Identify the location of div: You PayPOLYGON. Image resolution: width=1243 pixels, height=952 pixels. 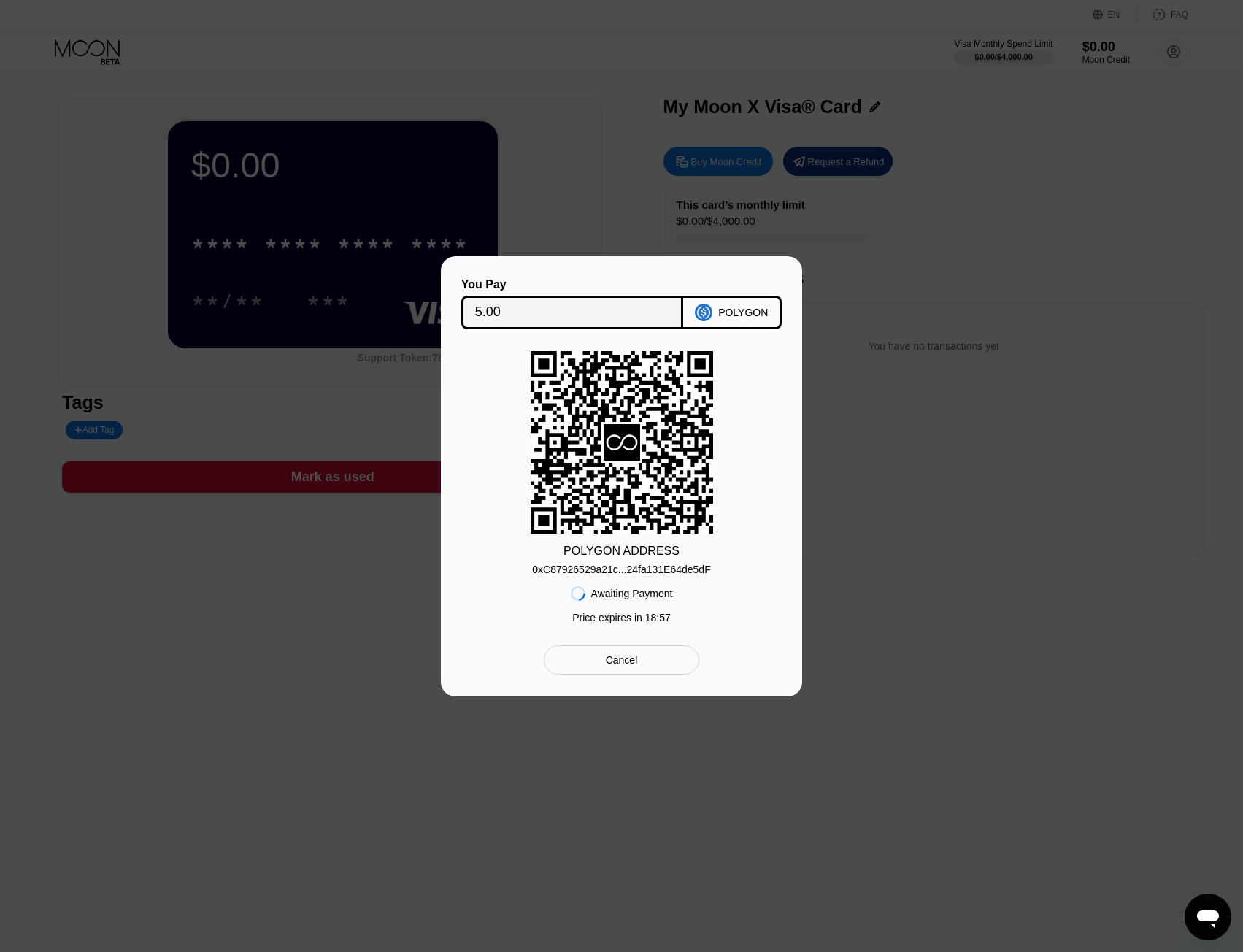
(622, 304).